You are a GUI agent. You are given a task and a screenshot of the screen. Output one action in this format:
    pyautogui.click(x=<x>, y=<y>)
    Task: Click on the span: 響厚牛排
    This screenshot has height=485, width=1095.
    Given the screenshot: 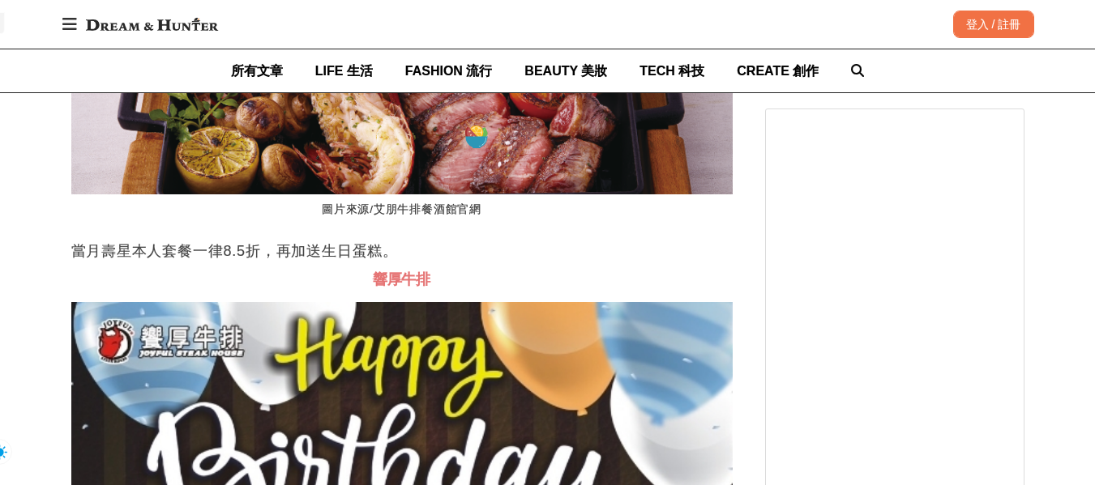 What is the action you would take?
    pyautogui.click(x=401, y=280)
    